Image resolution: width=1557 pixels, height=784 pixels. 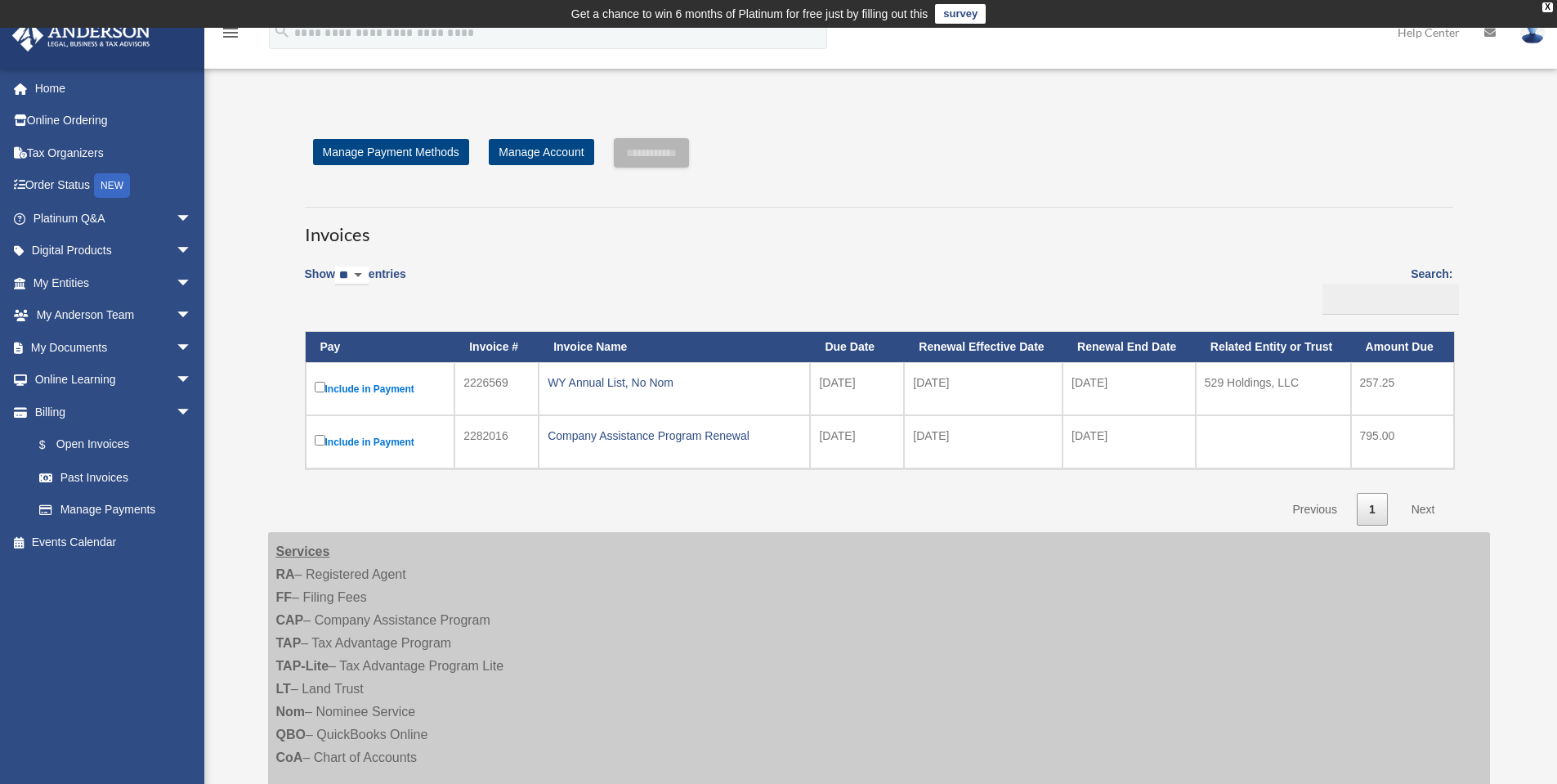 I want to click on a: Manage Payment Methods, so click(x=391, y=152).